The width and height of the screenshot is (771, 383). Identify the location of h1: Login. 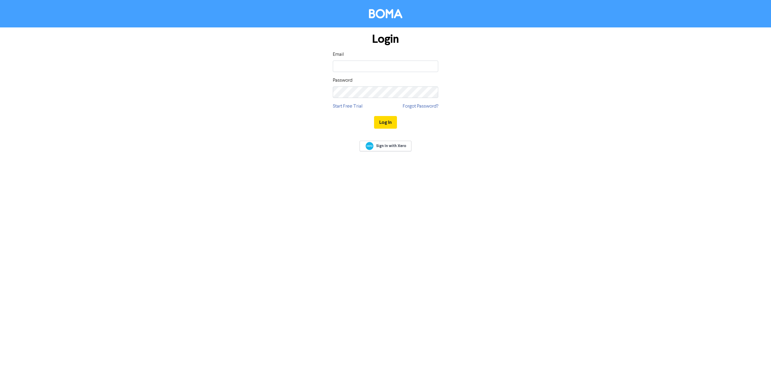
(386, 39).